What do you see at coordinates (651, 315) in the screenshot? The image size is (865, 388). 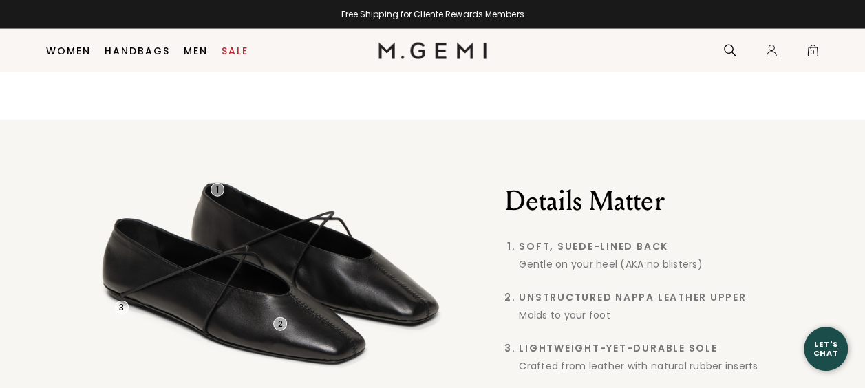 I see `div: Molds to your foot` at bounding box center [651, 315].